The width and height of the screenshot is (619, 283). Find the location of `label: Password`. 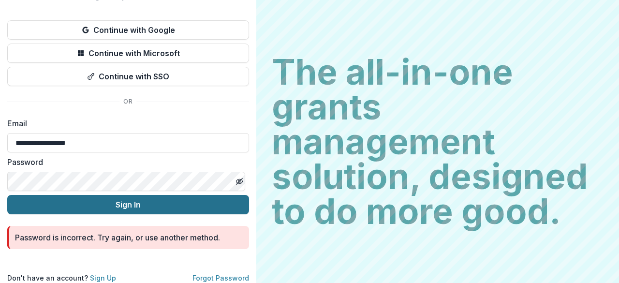

label: Password is located at coordinates (125, 162).